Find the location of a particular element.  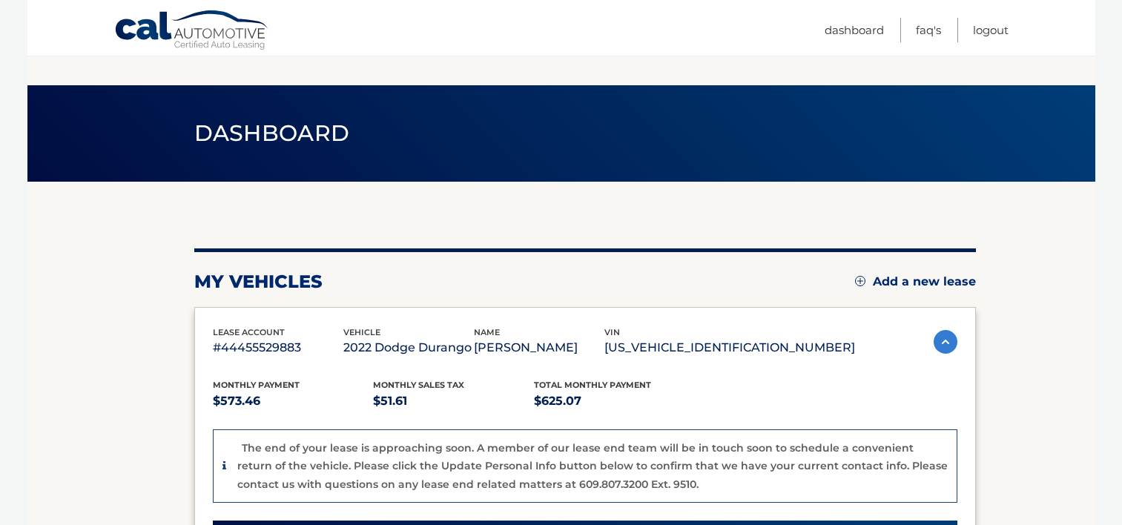

a: Dashboard is located at coordinates (854, 30).